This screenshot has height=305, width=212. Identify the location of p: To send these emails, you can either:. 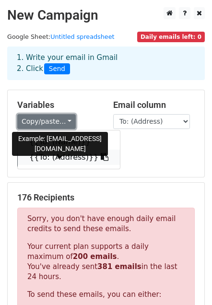
(106, 294).